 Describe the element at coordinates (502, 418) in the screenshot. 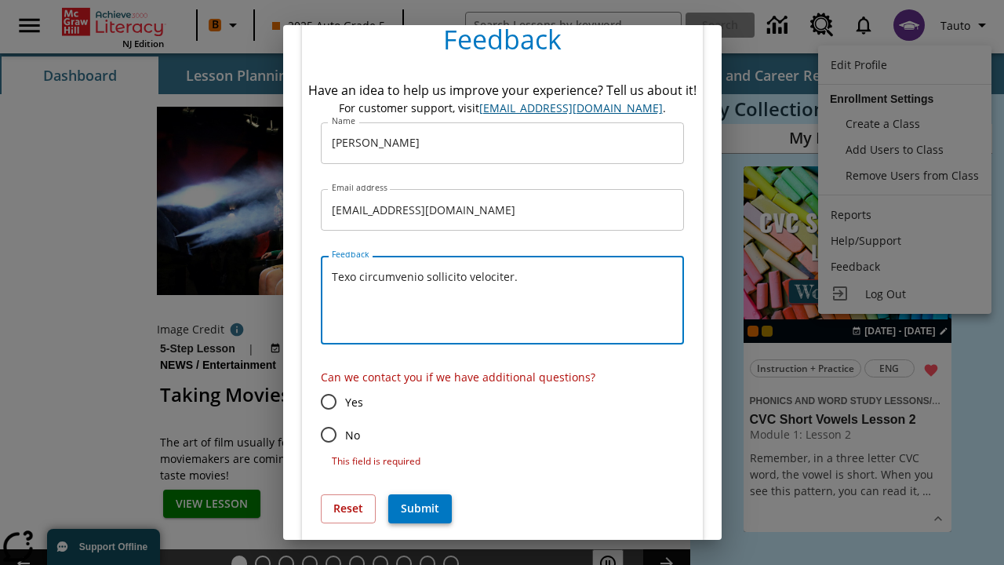

I see `div: contact-permission` at that location.